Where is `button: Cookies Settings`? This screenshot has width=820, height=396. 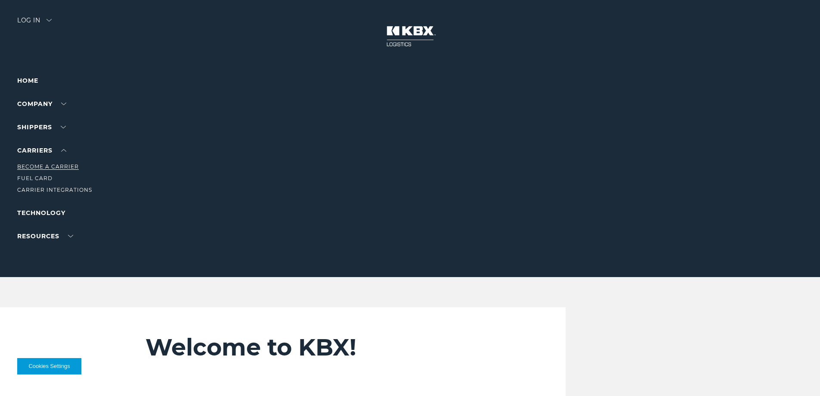
button: Cookies Settings is located at coordinates (49, 366).